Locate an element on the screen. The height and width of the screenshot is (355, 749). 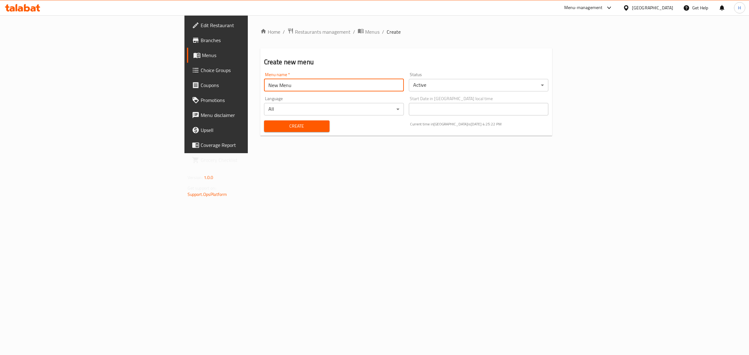
span: H is located at coordinates (740, 8).